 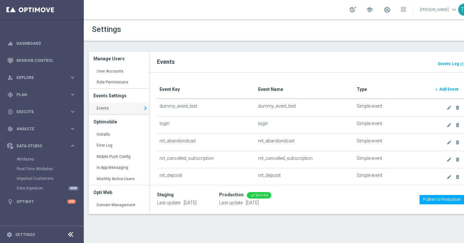 What do you see at coordinates (436, 90) in the screenshot?
I see `i: add` at bounding box center [436, 90].